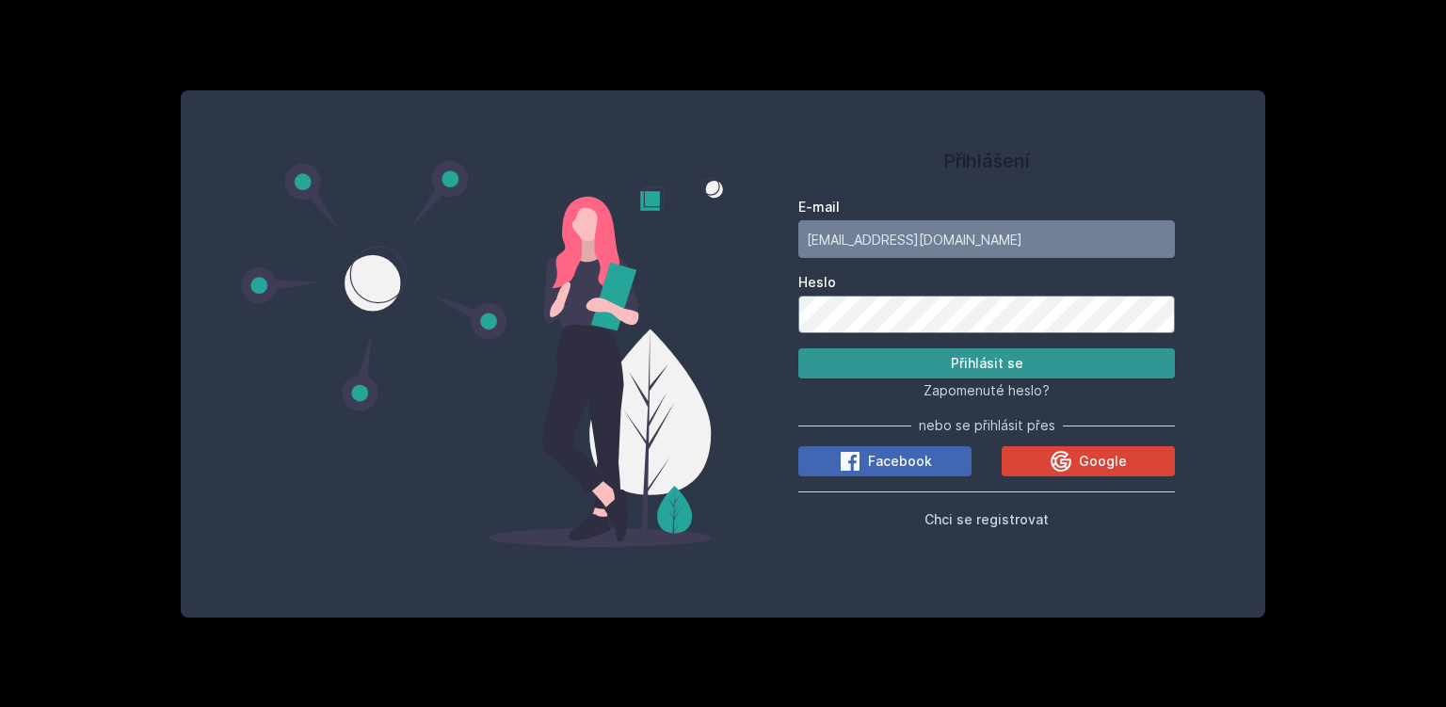 The image size is (1446, 707). What do you see at coordinates (987, 239) in the screenshot?
I see `input: Tvoje e-mailová adresa` at bounding box center [987, 239].